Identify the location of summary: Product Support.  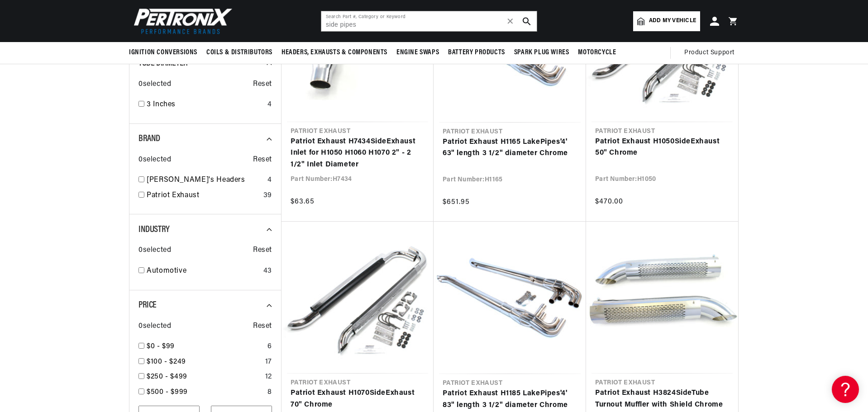
(711, 53).